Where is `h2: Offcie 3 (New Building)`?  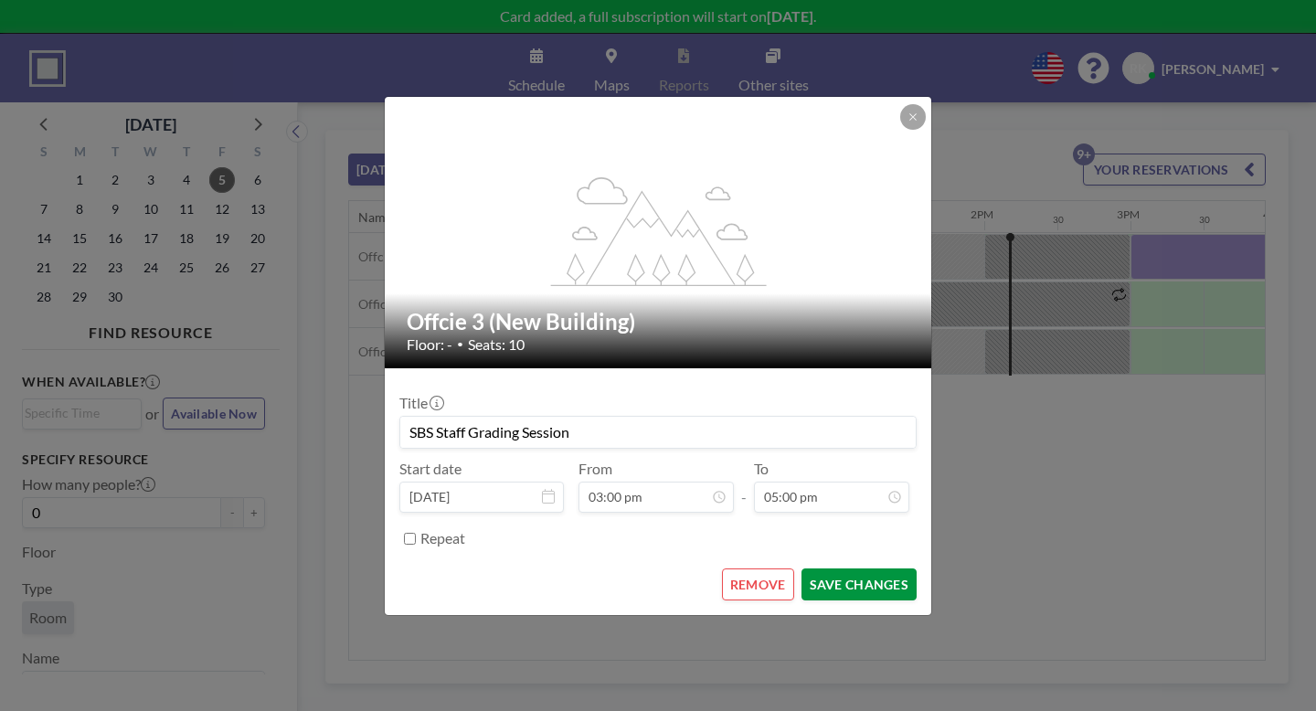
h2: Offcie 3 (New Building) is located at coordinates (659, 322).